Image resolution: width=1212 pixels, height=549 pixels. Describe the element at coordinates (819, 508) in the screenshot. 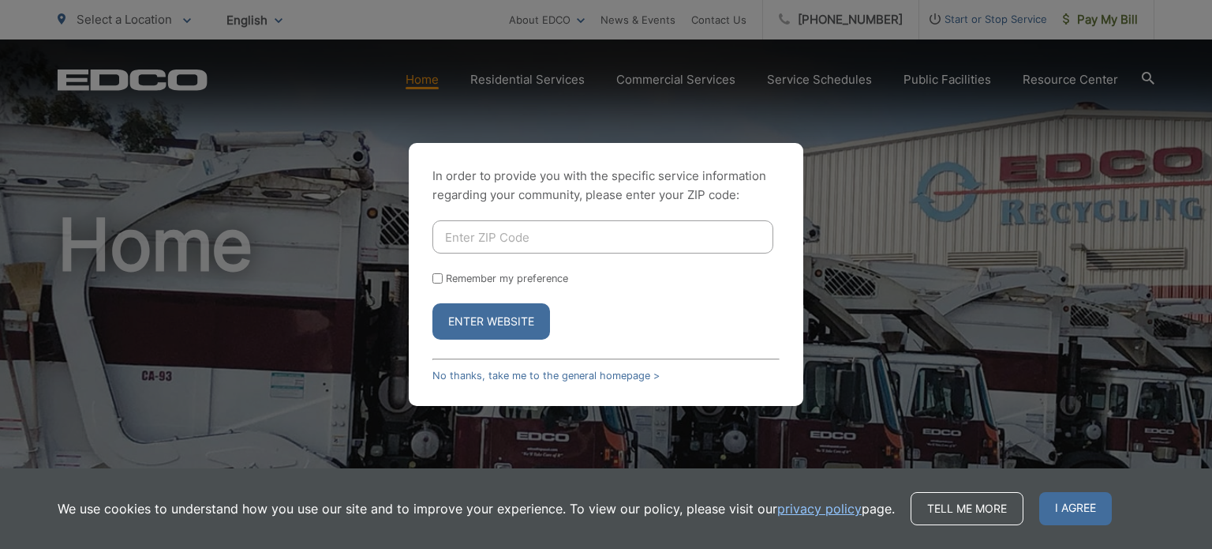

I see `a: privacy policy` at that location.